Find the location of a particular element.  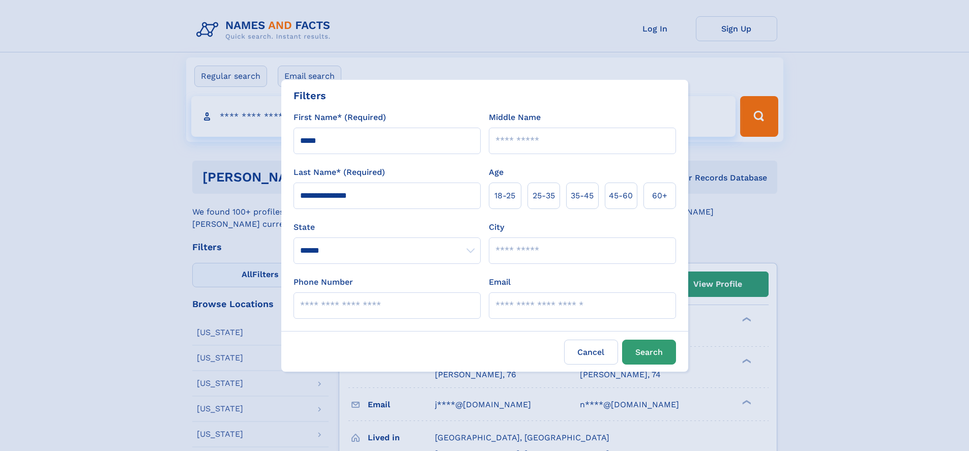

label: Middle Name is located at coordinates (515, 118).